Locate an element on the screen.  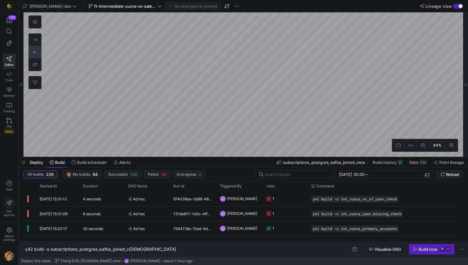
span: y42 build -s int_zuora_user_missing_check is located at coordinates (357, 214).